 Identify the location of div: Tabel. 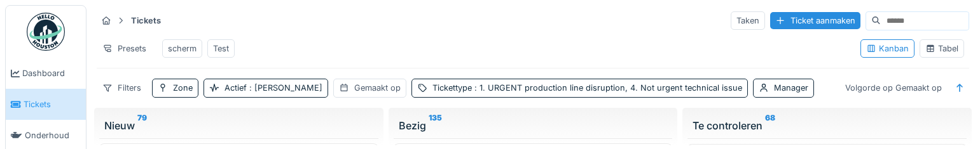
(941, 48).